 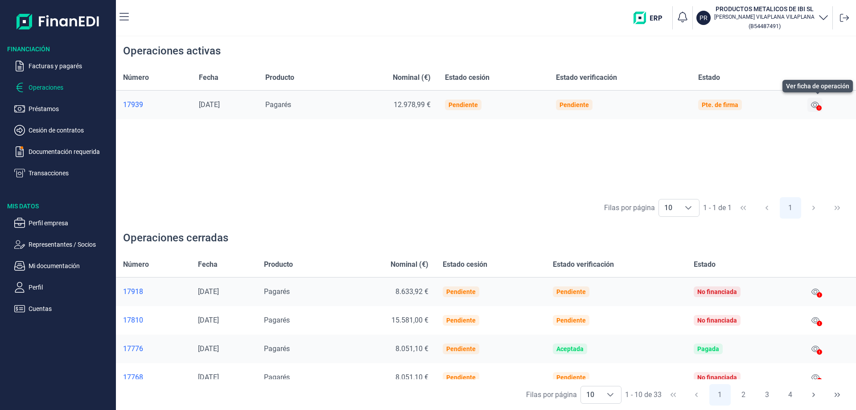 I want to click on button: Cesión de contratos, so click(x=63, y=130).